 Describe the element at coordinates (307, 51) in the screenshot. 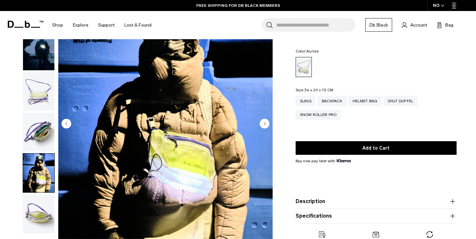

I see `legend: Color:` at that location.